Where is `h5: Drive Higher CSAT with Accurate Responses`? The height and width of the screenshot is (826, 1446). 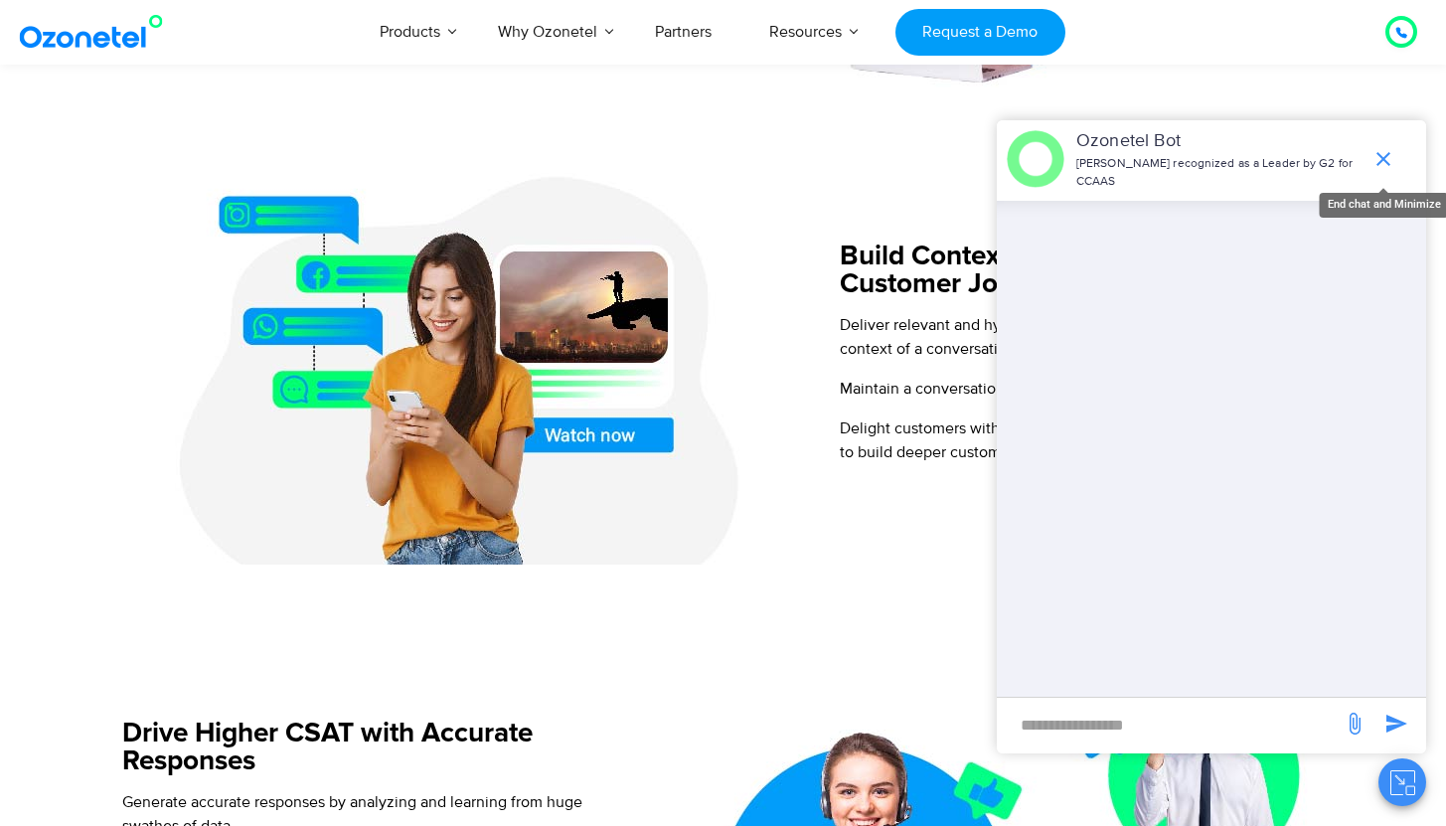
h5: Drive Higher CSAT with Accurate Responses is located at coordinates (378, 747).